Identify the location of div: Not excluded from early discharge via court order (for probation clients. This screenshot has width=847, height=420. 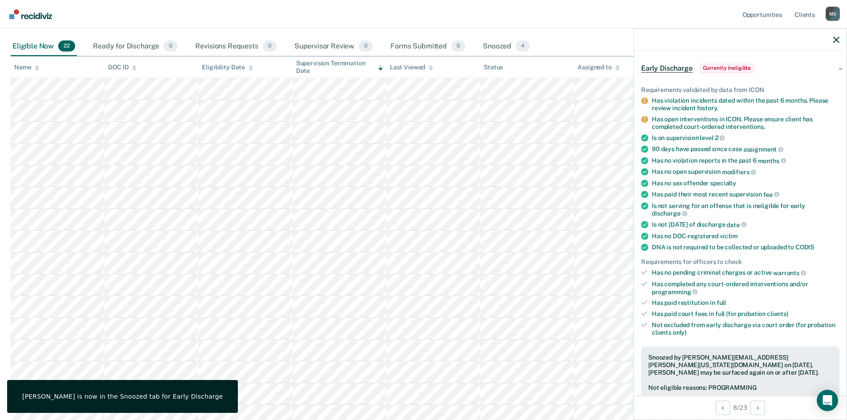
(745, 328).